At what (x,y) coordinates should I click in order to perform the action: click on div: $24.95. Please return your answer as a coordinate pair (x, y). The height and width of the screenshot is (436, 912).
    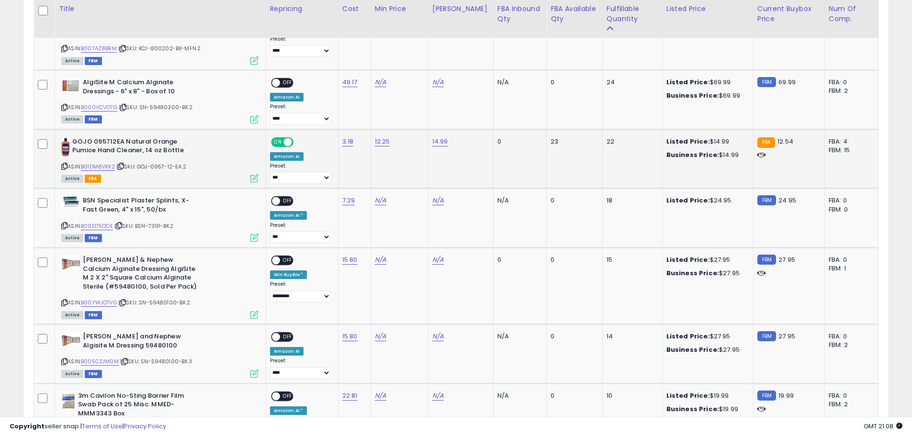
    Looking at the image, I should click on (706, 200).